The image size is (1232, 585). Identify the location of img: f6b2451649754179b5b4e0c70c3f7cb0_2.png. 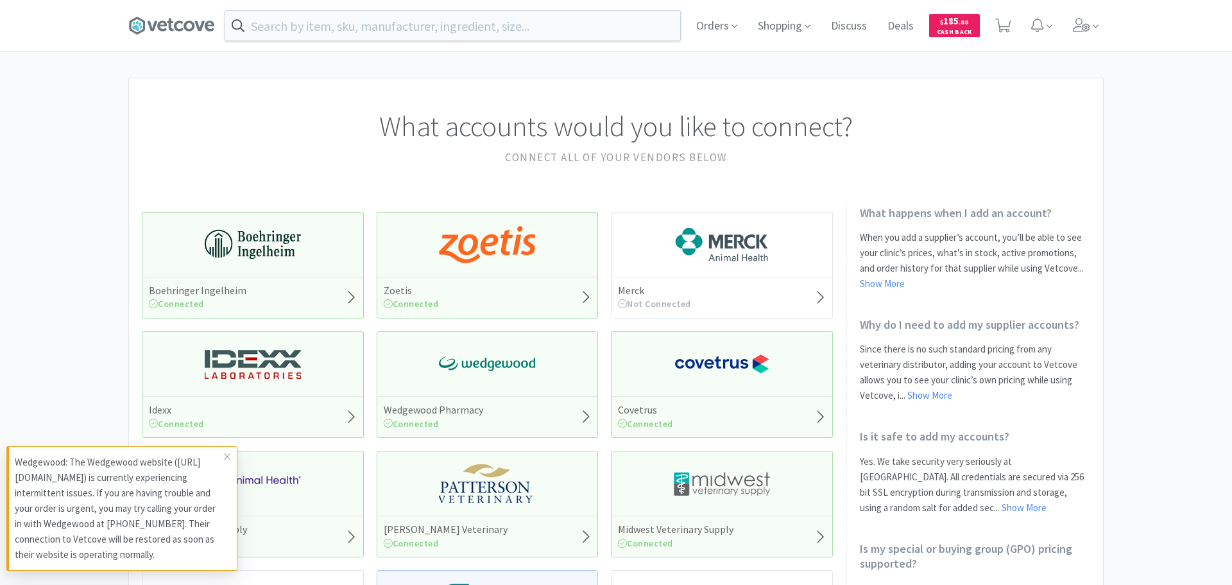
(253, 483).